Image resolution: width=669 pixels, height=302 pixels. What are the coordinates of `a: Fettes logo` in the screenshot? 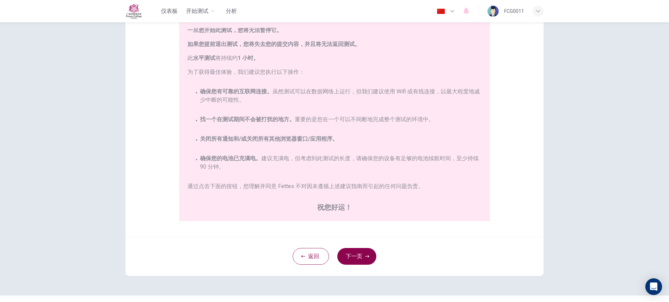 It's located at (142, 11).